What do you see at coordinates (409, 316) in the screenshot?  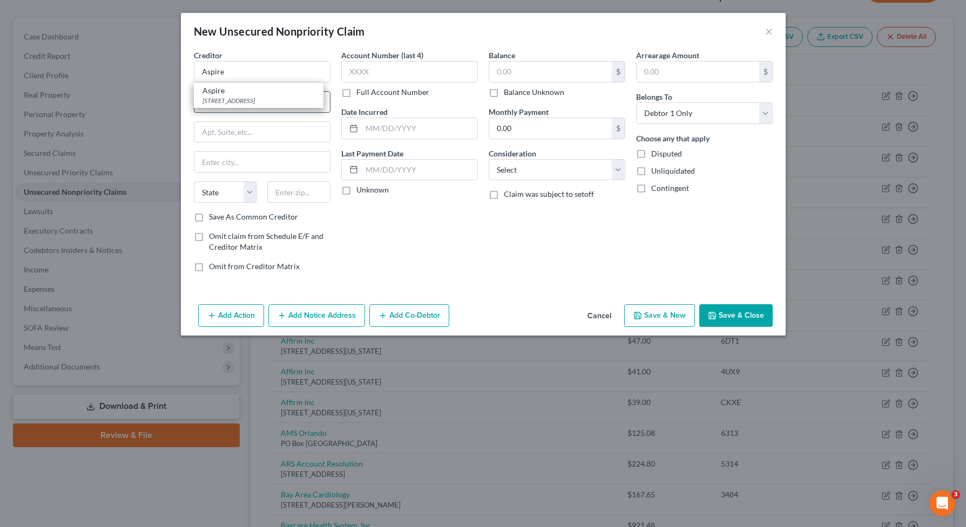 I see `button: Add Co-Debtor` at bounding box center [409, 316].